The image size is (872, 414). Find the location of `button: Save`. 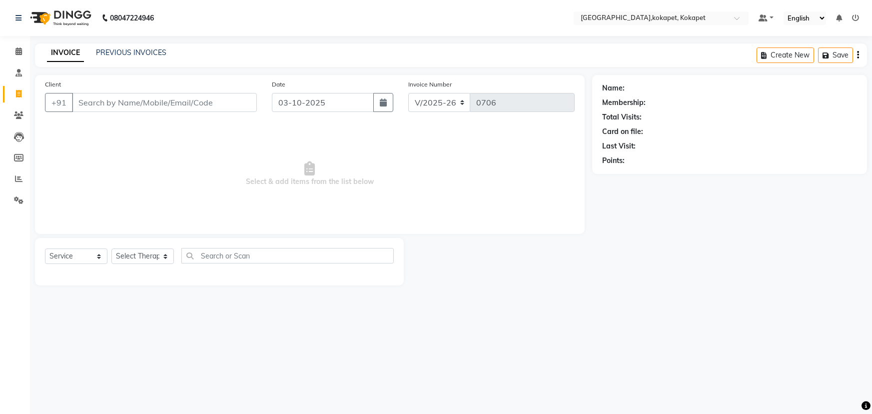

button: Save is located at coordinates (835, 55).